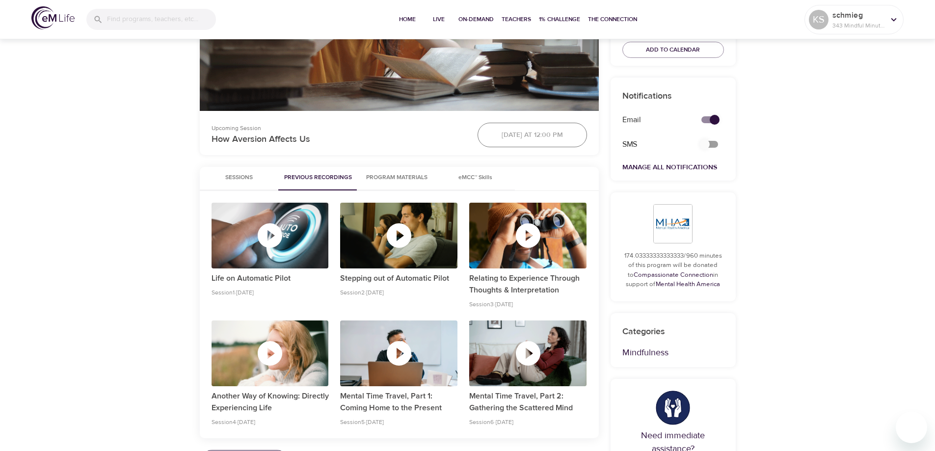 This screenshot has width=935, height=451. I want to click on button: Add to Calendar, so click(673, 50).